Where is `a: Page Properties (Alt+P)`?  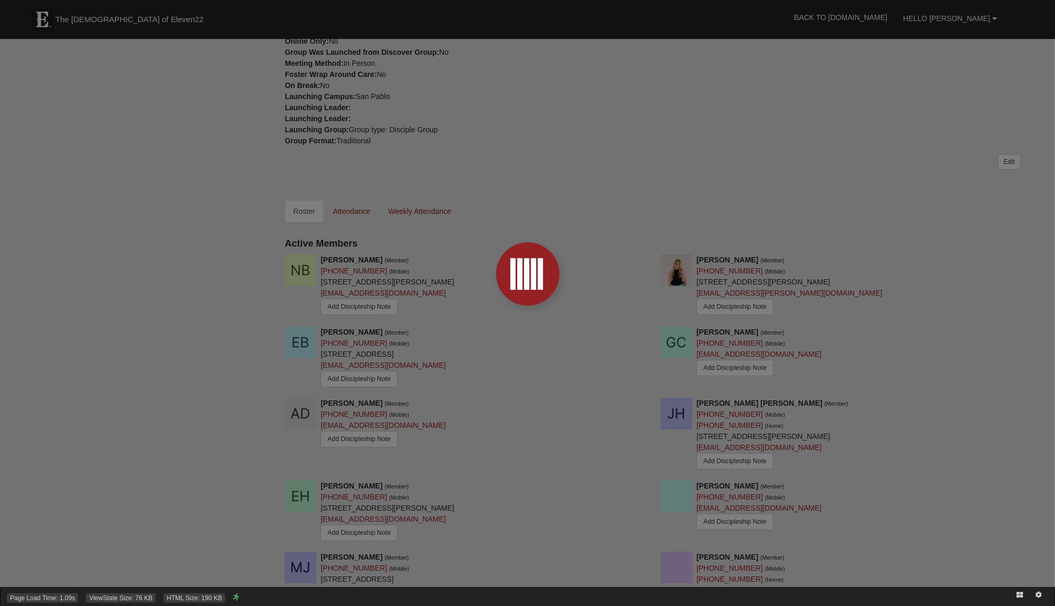 a: Page Properties (Alt+P) is located at coordinates (1038, 595).